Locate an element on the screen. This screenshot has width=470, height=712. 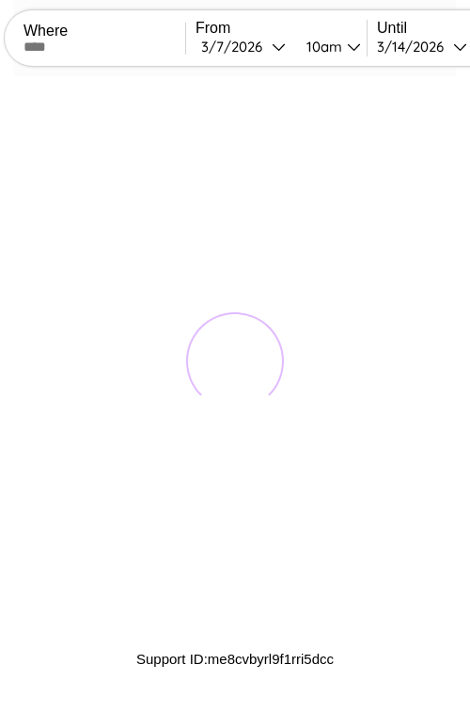
button: 3/7/2026 is located at coordinates (243, 46).